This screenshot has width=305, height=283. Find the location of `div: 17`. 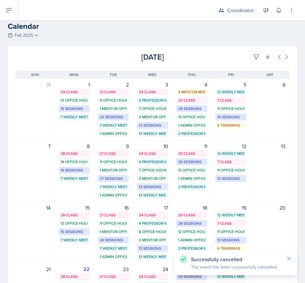

div: 17 is located at coordinates (152, 208).